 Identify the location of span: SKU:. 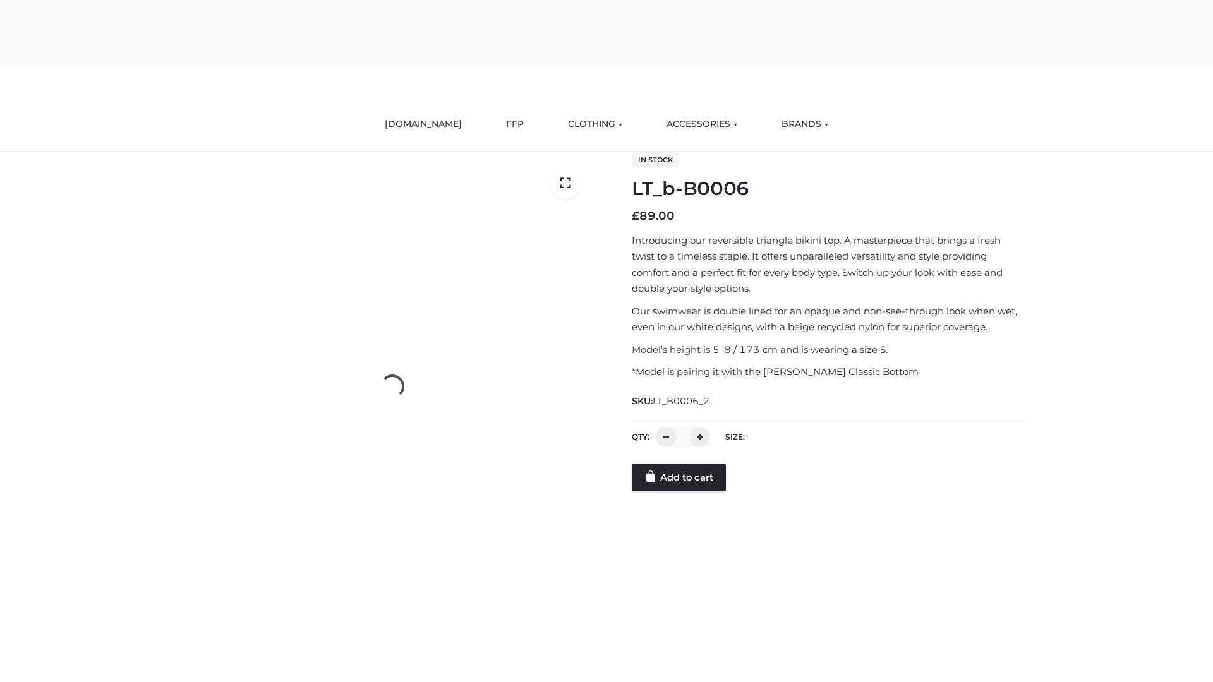
(671, 401).